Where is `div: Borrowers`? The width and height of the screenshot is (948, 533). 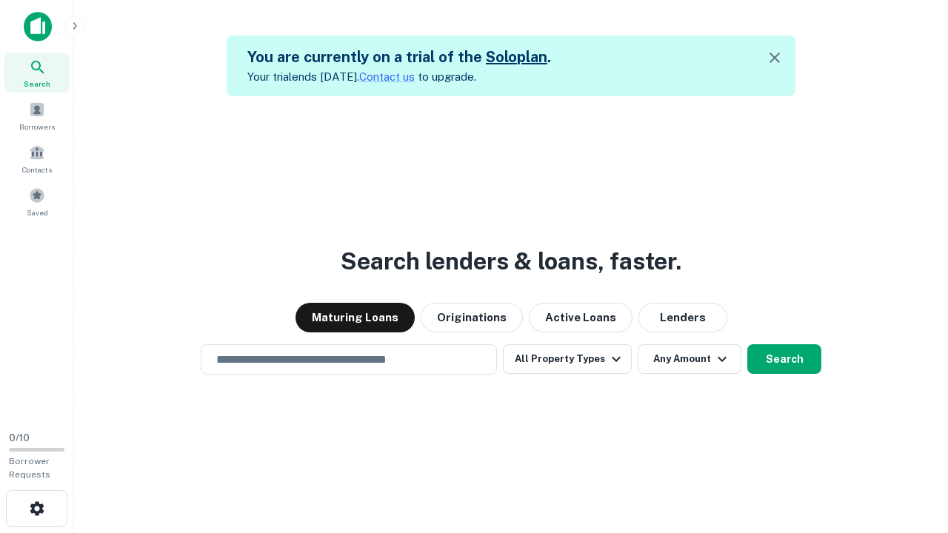
div: Borrowers is located at coordinates (37, 116).